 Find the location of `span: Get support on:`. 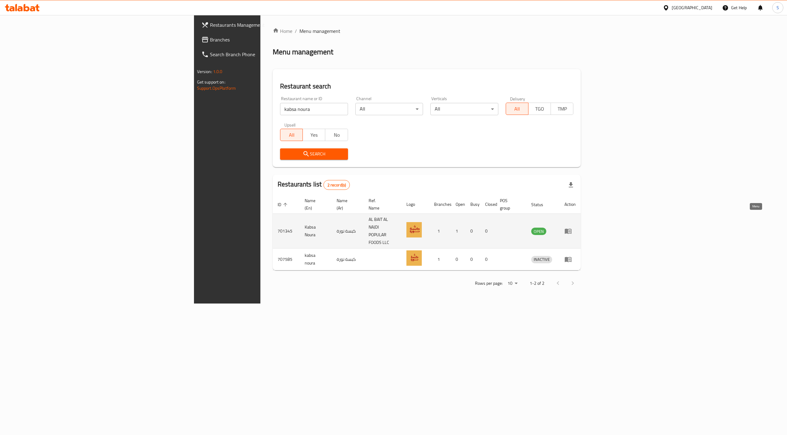

span: Get support on: is located at coordinates (211, 82).